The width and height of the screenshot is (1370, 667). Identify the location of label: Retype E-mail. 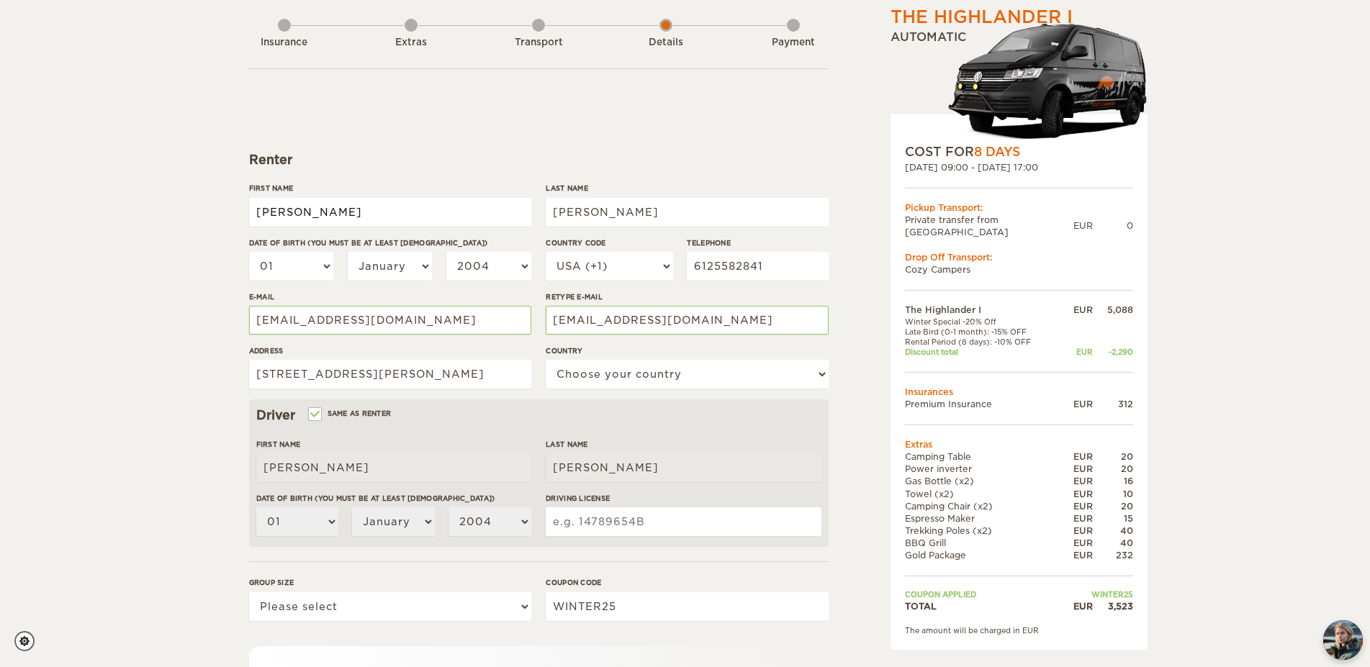
(687, 297).